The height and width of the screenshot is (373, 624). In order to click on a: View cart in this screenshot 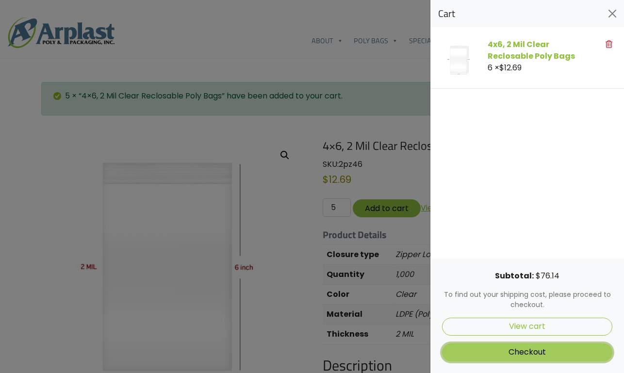, I will do `click(527, 326)`.